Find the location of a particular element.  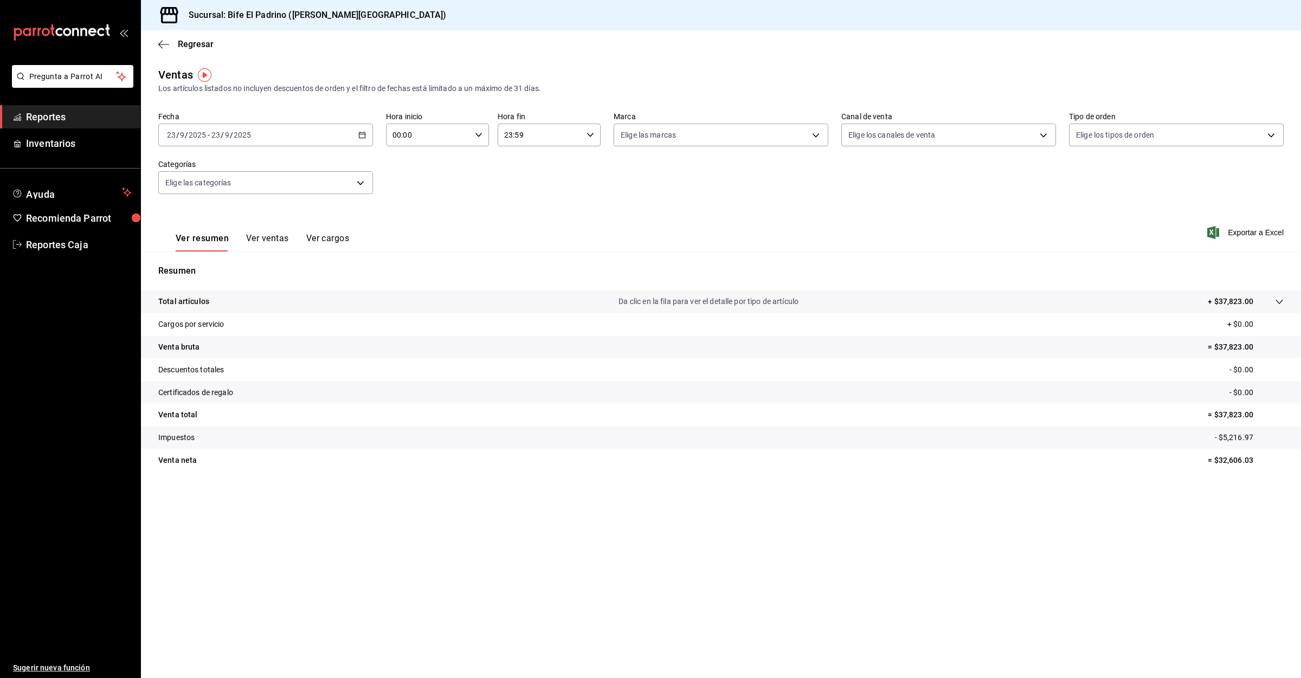

div: navigation tabs is located at coordinates (262, 242).